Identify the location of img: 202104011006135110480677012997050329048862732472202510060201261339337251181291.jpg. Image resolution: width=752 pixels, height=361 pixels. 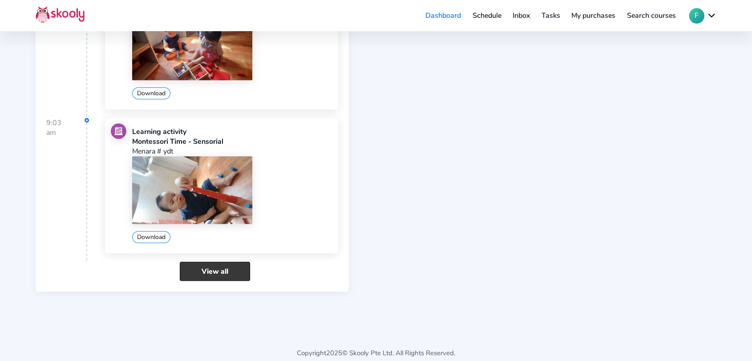
(192, 46).